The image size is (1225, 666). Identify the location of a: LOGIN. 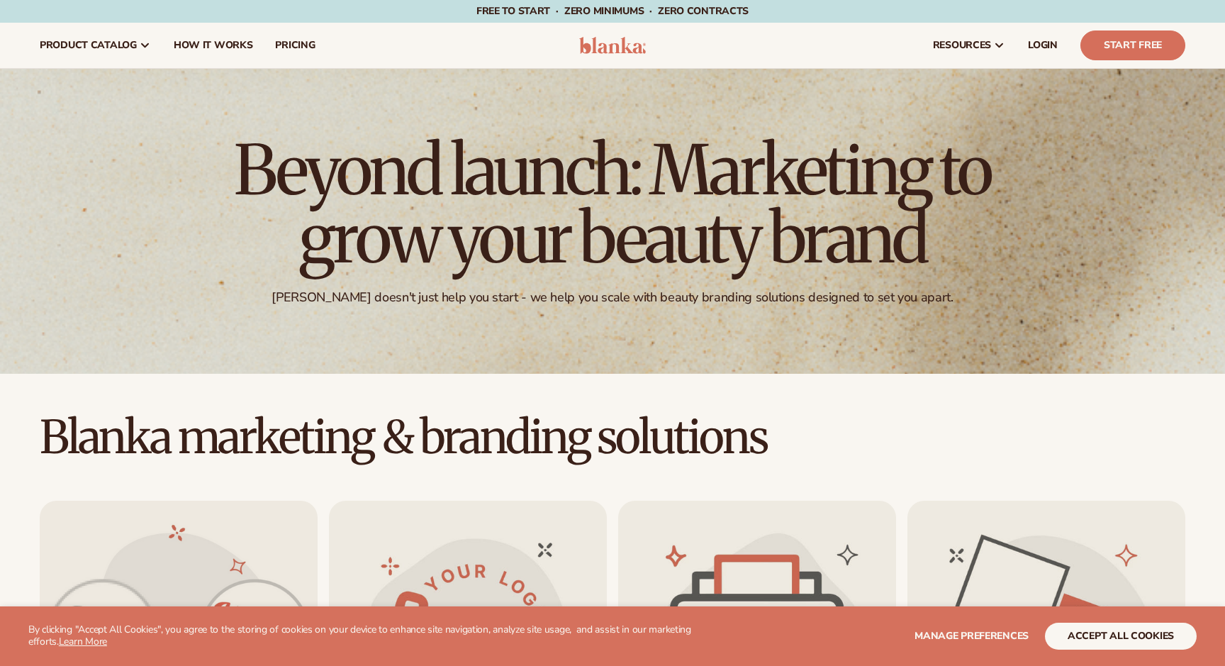
(1043, 45).